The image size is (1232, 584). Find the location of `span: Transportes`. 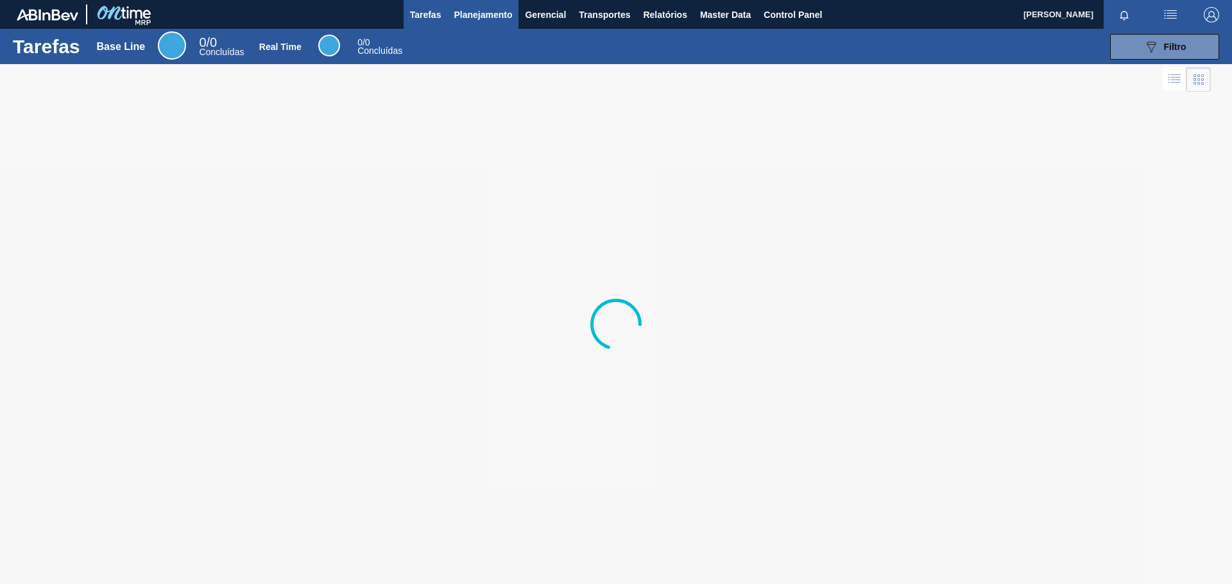

span: Transportes is located at coordinates (604, 15).